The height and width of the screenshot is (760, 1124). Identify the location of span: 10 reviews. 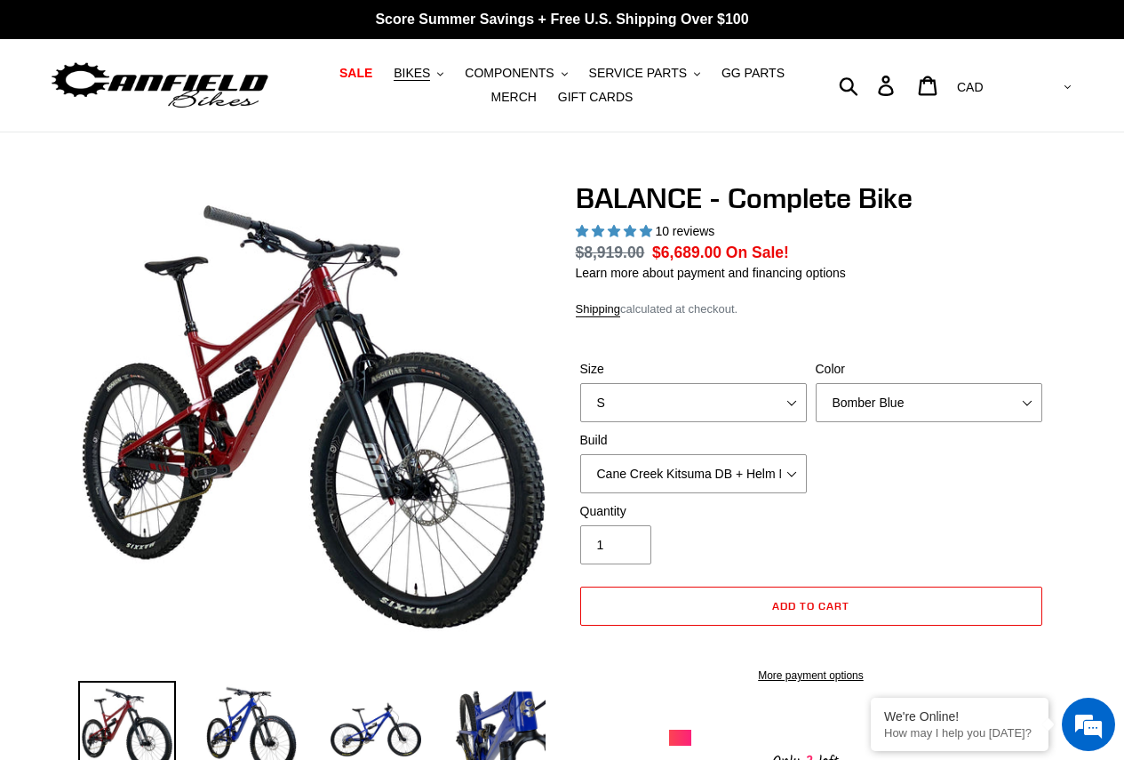
(684, 231).